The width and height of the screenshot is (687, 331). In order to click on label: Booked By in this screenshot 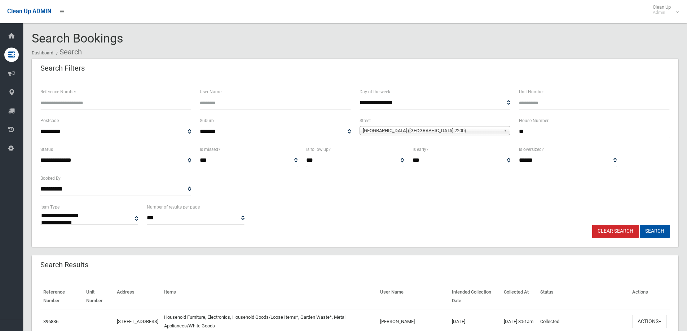, I will do `click(50, 178)`.